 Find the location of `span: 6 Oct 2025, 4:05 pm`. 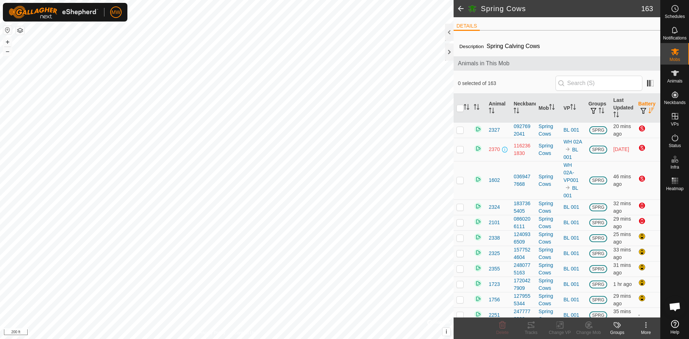

span: 6 Oct 2025, 4:05 pm is located at coordinates (622, 253).